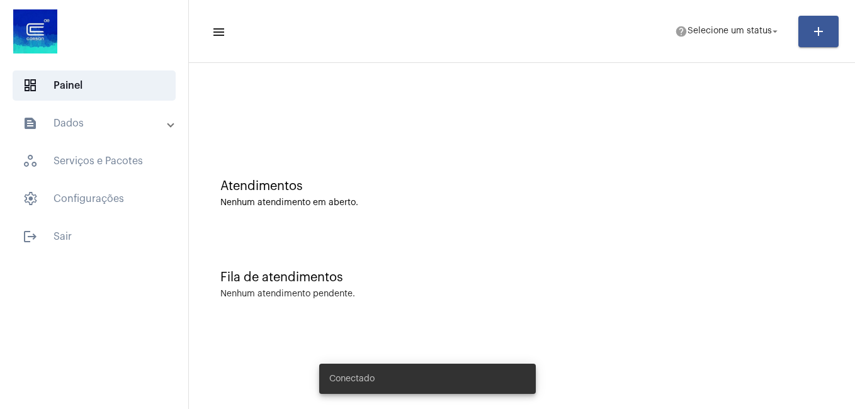  I want to click on mat-panel-title: Dados, so click(95, 123).